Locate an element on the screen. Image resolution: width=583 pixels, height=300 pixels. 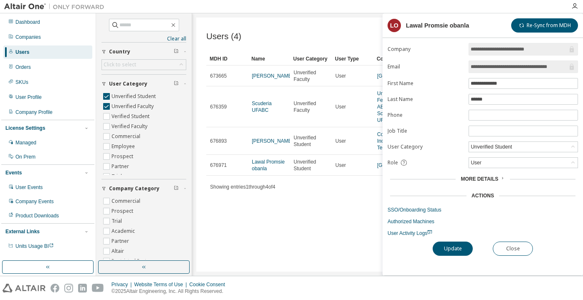
label: Job Title is located at coordinates (425, 131).